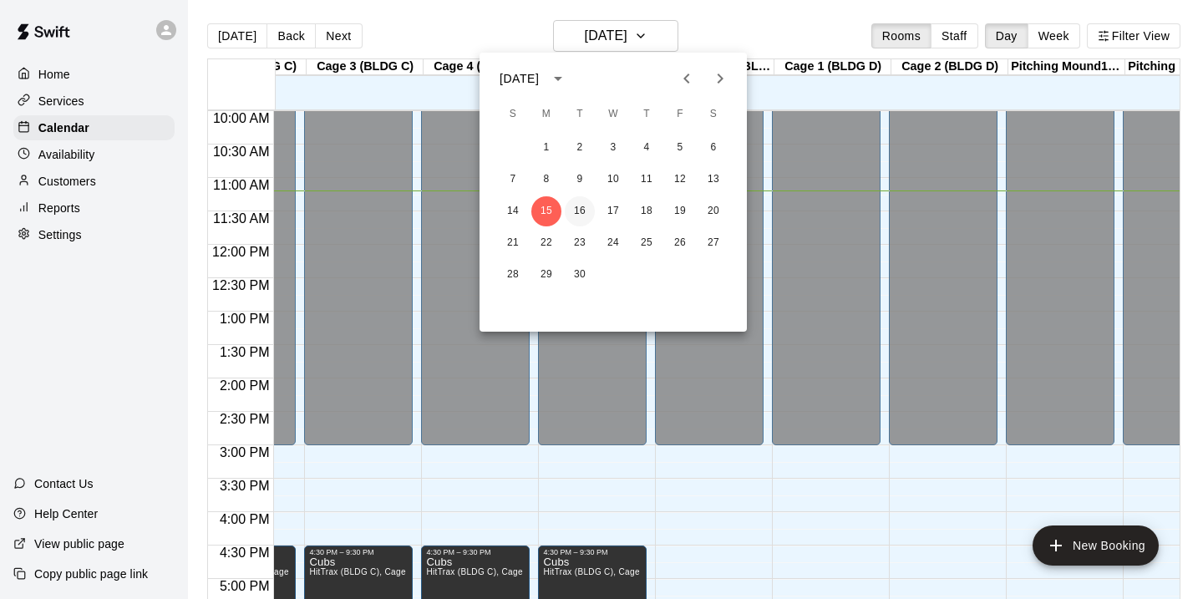  Describe the element at coordinates (647, 243) in the screenshot. I see `button: 25` at that location.